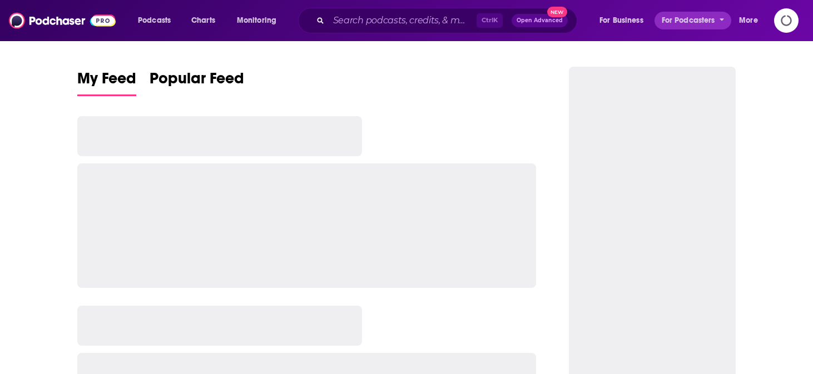 The height and width of the screenshot is (374, 813). I want to click on span: Ctrl K, so click(489, 21).